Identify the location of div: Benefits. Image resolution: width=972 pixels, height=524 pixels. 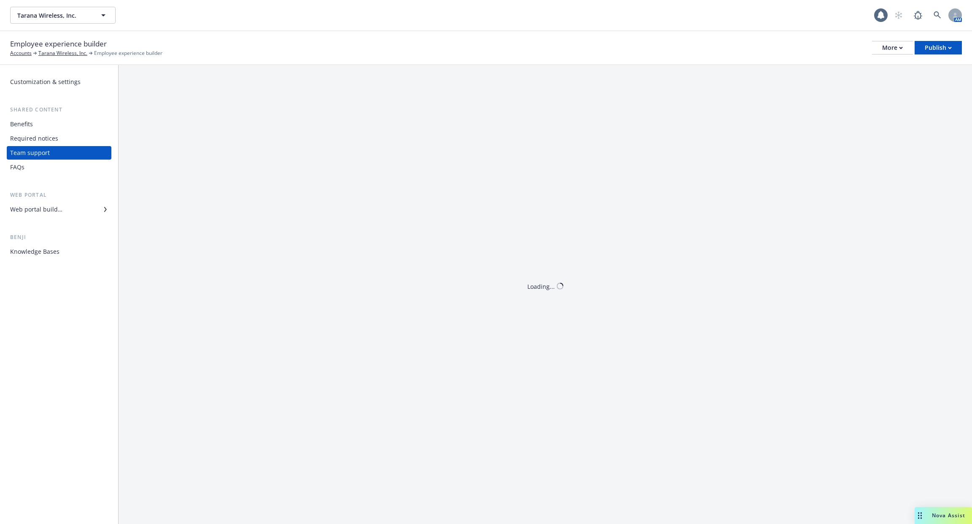
(22, 124).